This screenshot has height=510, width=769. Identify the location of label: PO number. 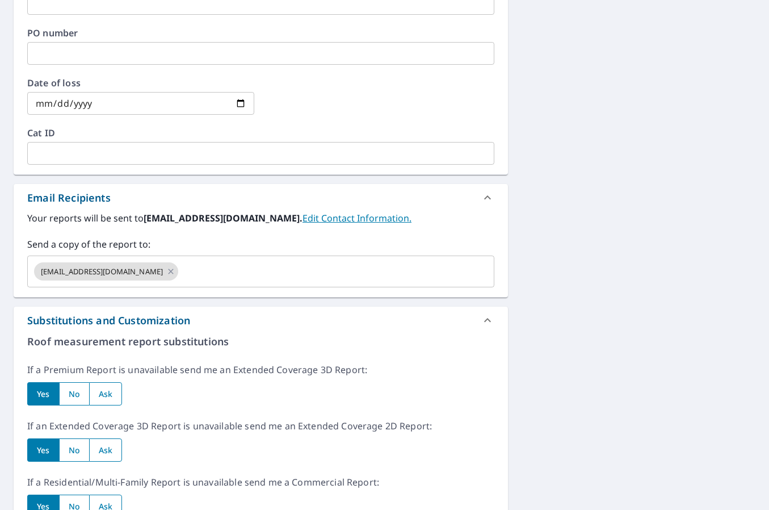
(261, 33).